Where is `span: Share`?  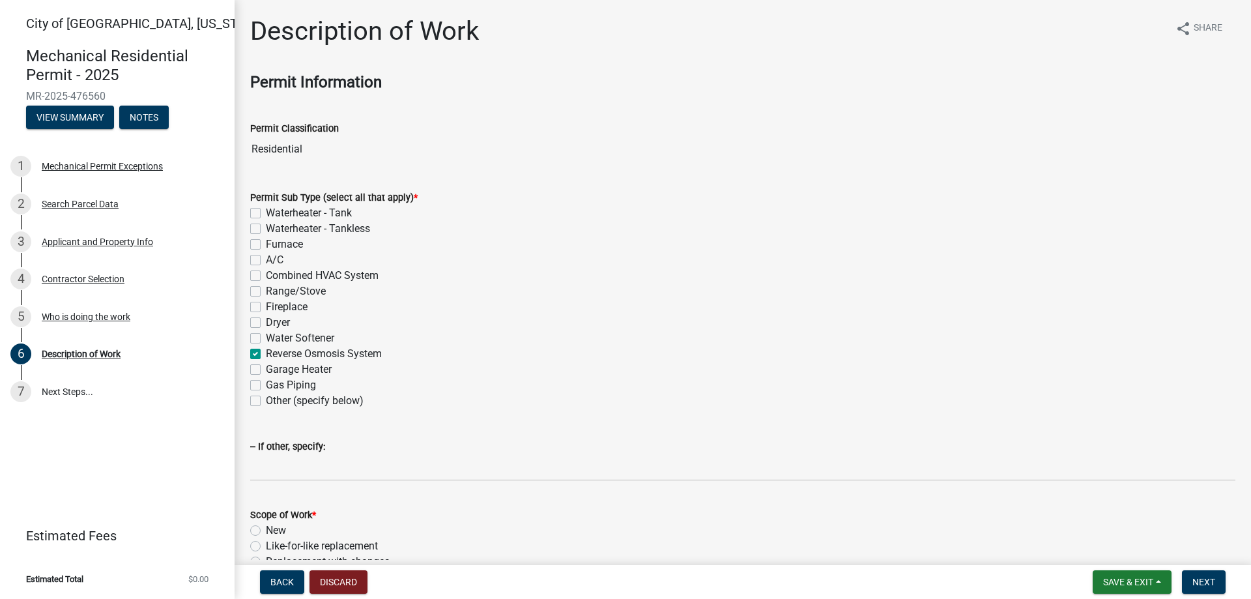 span: Share is located at coordinates (1208, 29).